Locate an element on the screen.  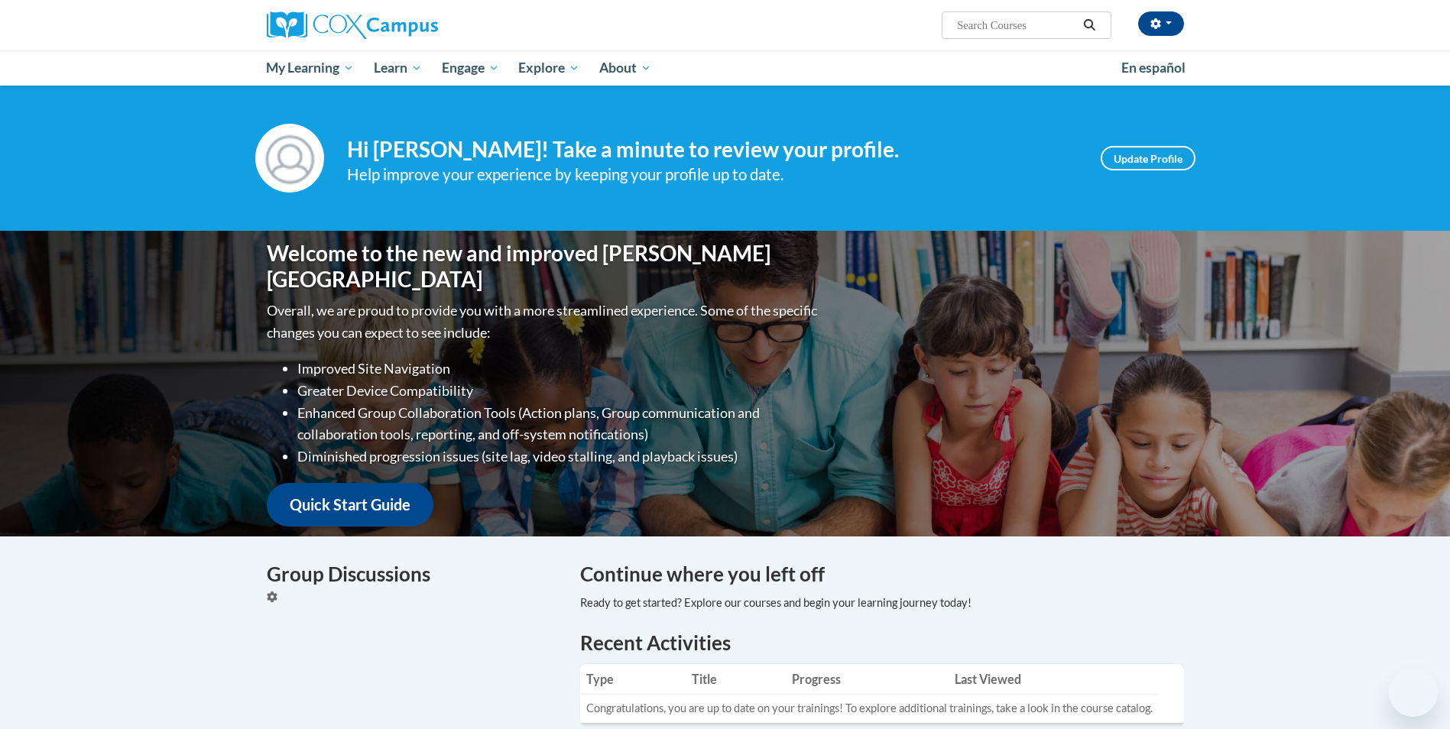
button: Account Settings is located at coordinates (1161, 24).